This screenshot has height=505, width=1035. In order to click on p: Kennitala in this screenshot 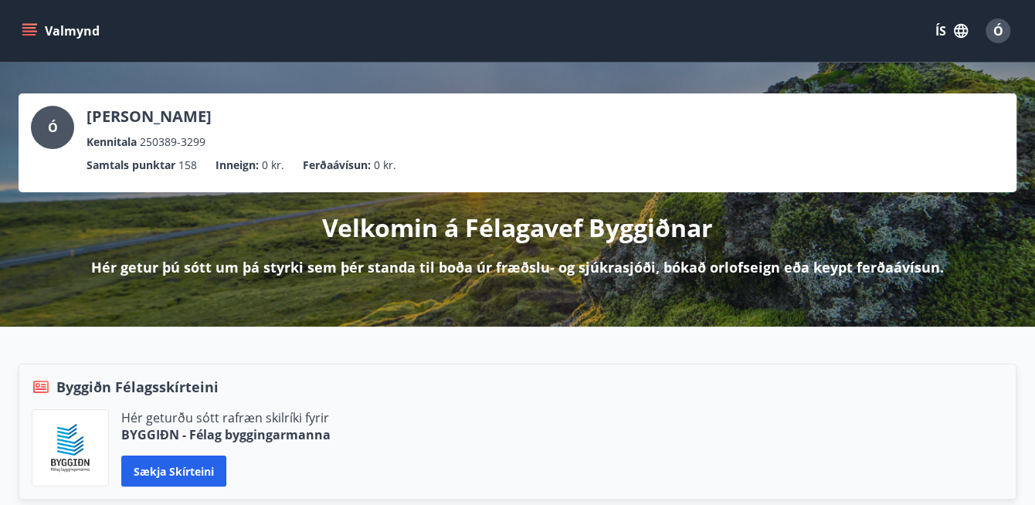, I will do `click(111, 142)`.